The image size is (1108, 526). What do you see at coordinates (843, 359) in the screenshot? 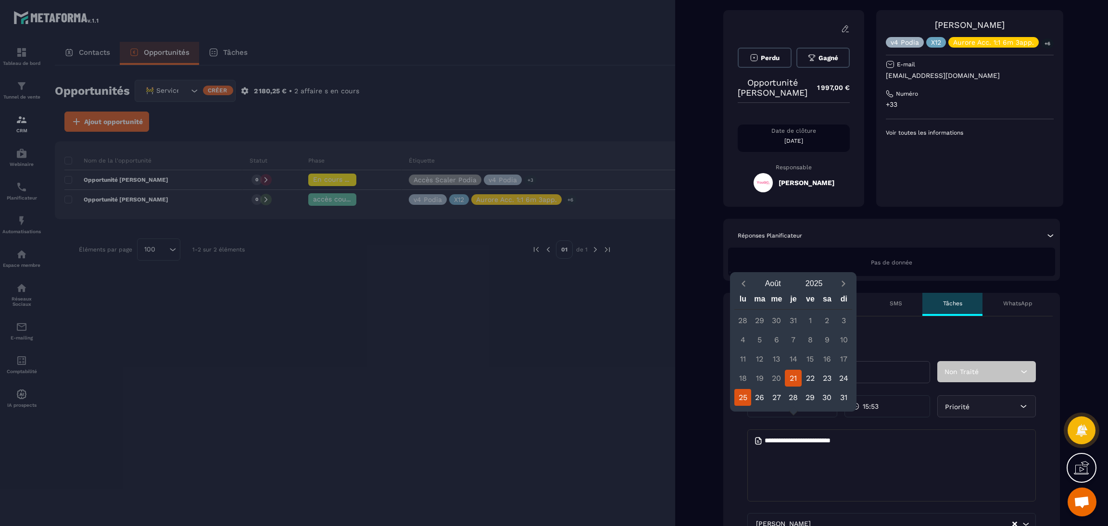
I see `div: 17` at bounding box center [843, 359].